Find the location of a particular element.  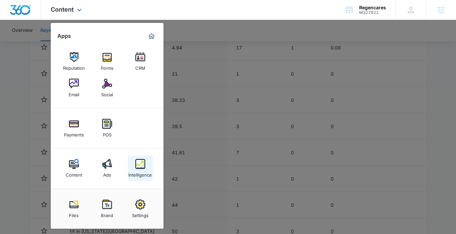

div: Files is located at coordinates (74, 214).